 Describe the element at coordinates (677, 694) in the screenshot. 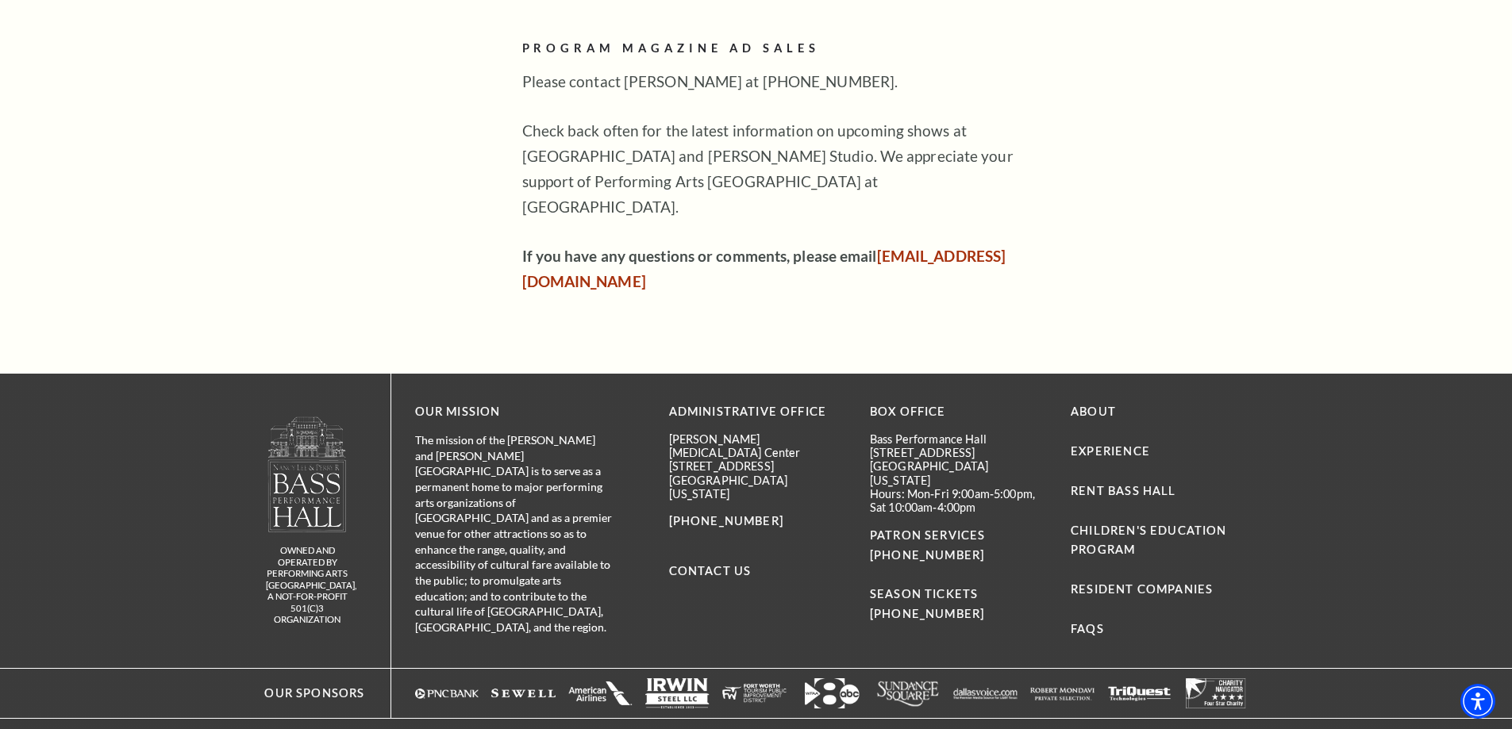

I see `a: Logo of Irwin Steel LLC, featuring the company name in bold letters with a simple design. - open ...` at that location.